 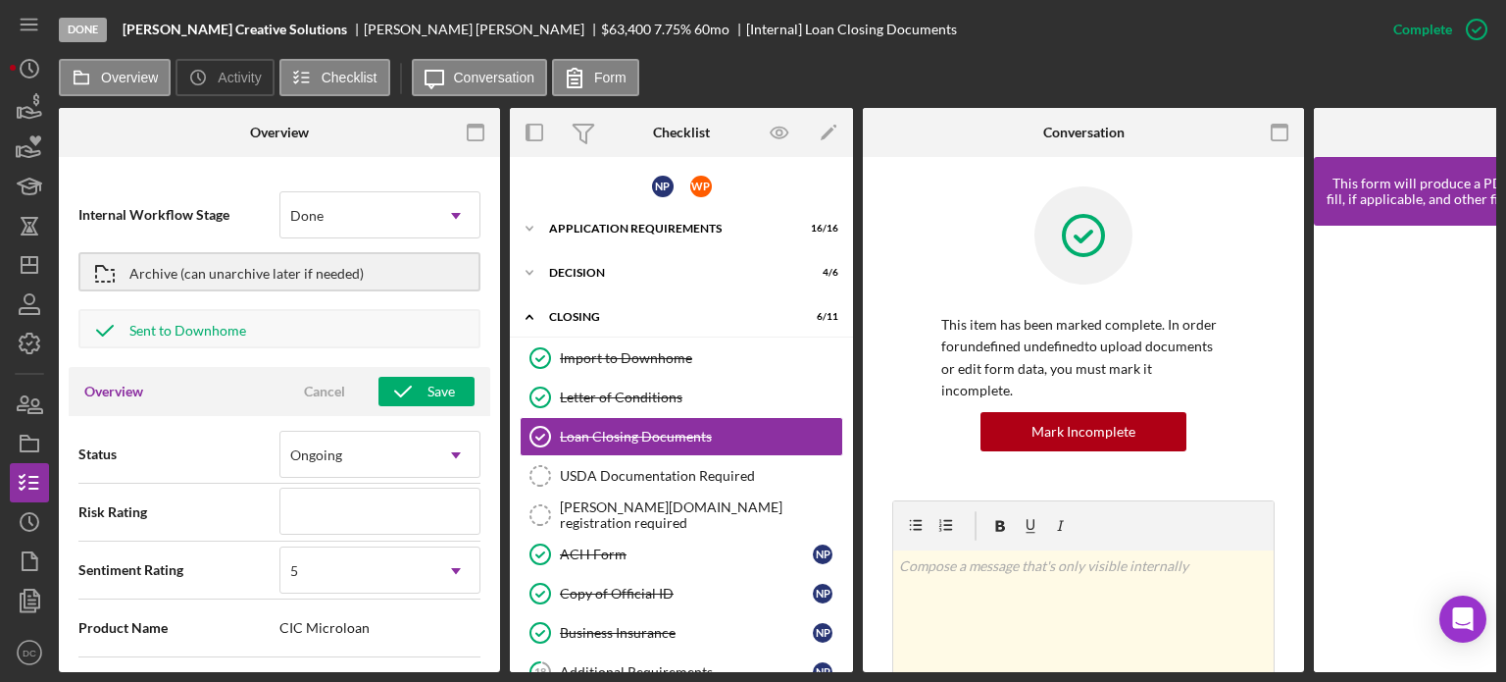 I want to click on div: W P, so click(x=701, y=186).